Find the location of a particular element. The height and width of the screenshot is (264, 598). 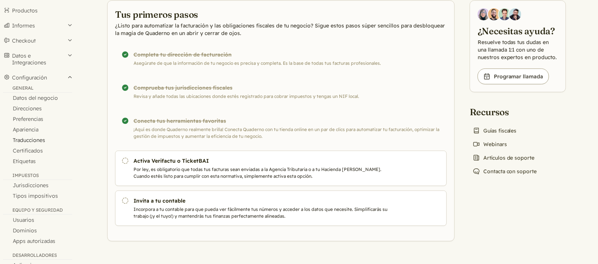

a: Contacta con soporte is located at coordinates (505, 171).